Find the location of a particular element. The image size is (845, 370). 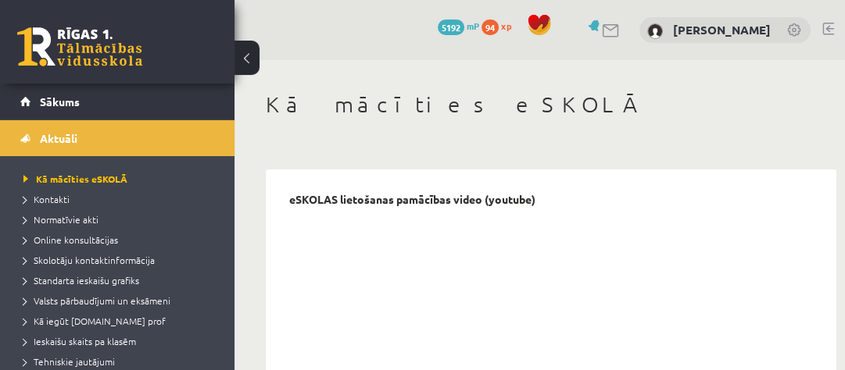

span: Standarta ieskaišu grafiks is located at coordinates (81, 281).